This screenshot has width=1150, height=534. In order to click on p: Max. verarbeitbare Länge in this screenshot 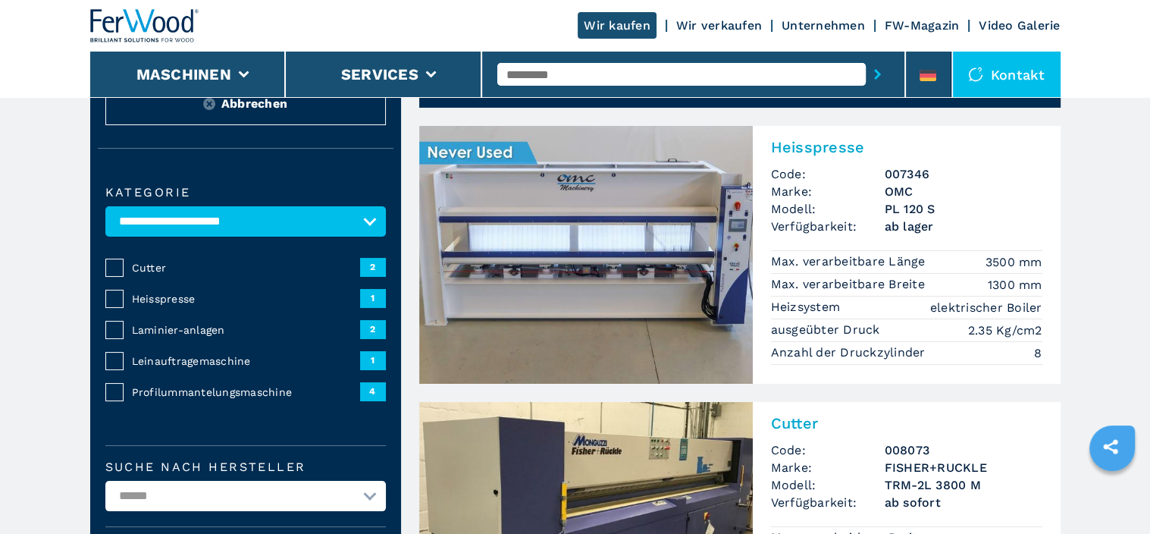, I will do `click(850, 261)`.